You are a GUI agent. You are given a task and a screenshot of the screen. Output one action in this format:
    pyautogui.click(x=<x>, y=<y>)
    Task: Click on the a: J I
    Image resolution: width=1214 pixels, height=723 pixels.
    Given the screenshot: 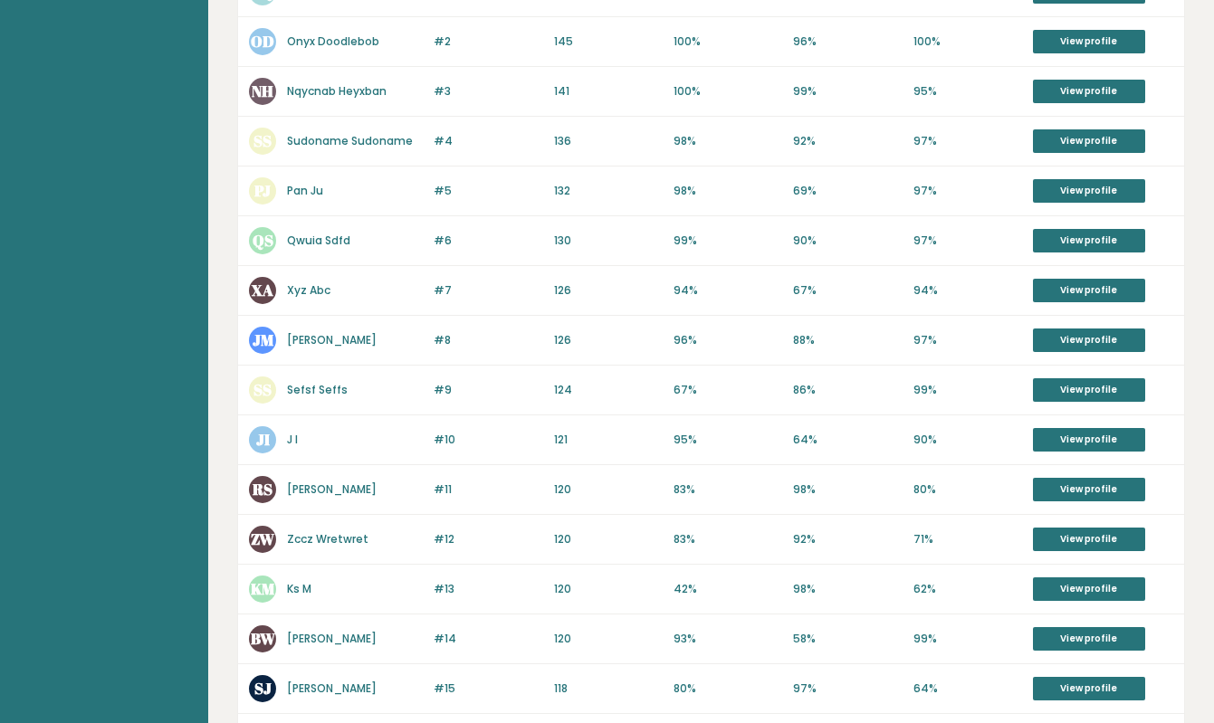 What is the action you would take?
    pyautogui.click(x=292, y=439)
    